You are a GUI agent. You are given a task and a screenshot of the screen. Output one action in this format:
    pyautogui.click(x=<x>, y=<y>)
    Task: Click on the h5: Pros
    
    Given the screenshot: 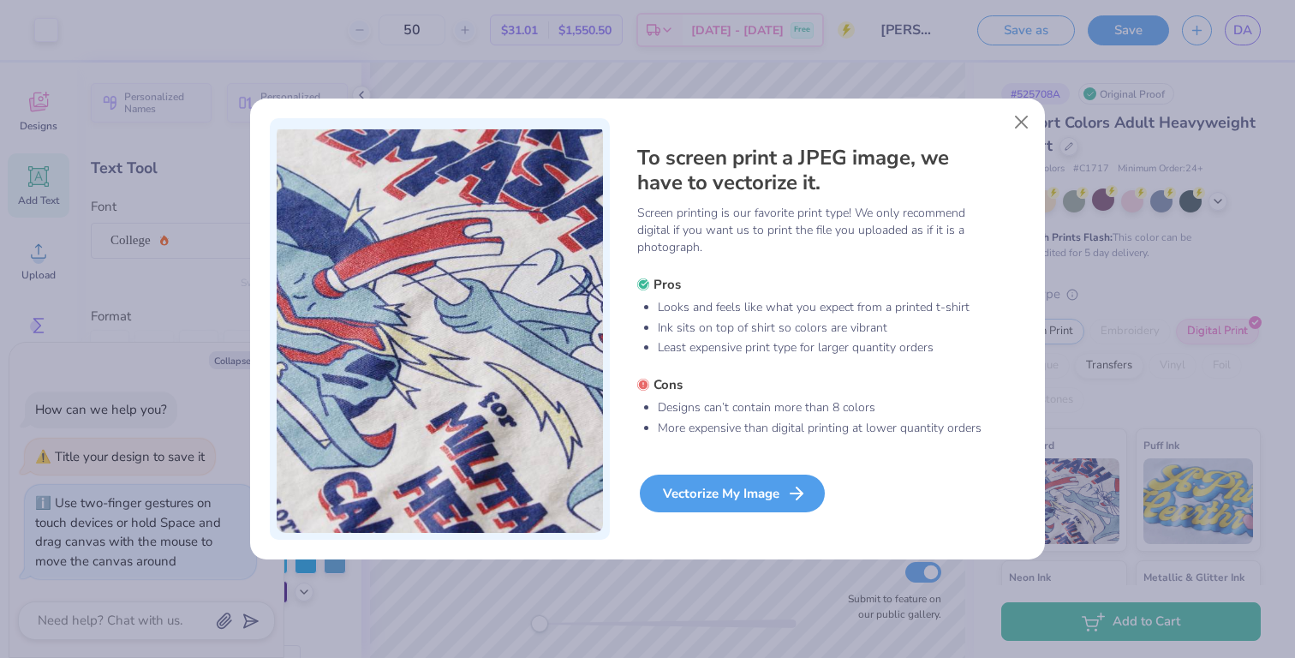 What is the action you would take?
    pyautogui.click(x=810, y=284)
    